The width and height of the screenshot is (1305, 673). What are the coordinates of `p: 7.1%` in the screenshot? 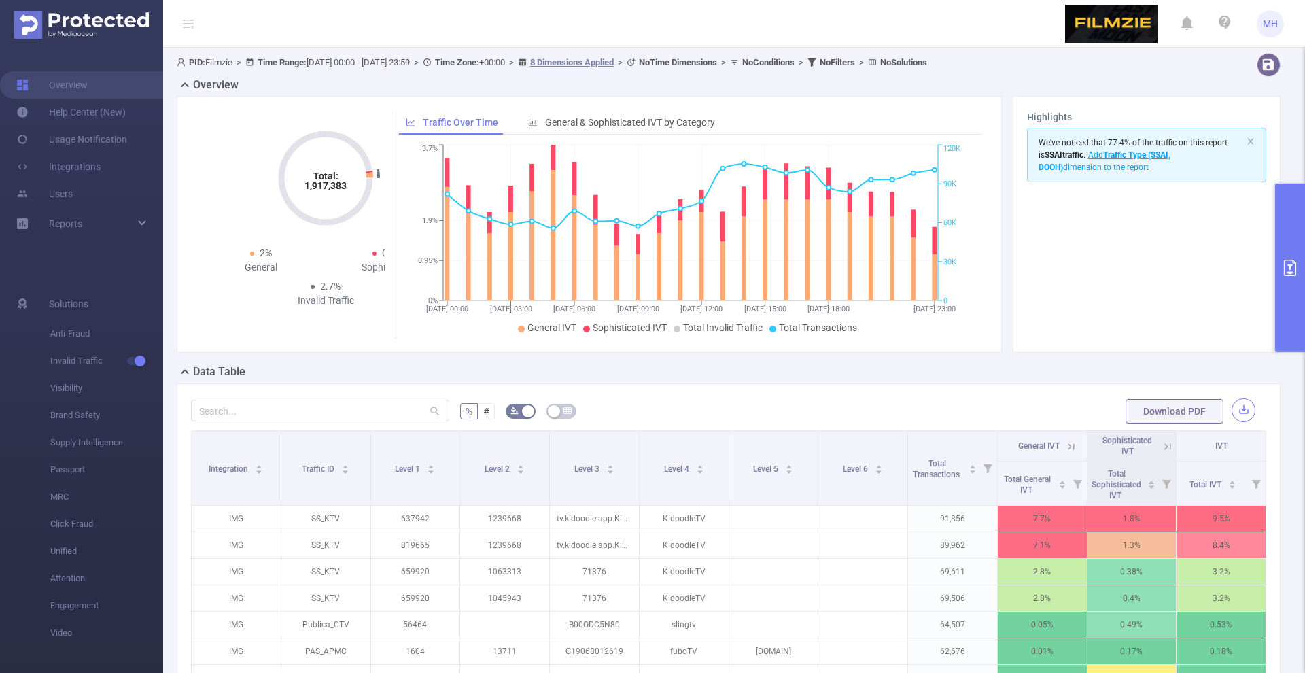 It's located at (1042, 545).